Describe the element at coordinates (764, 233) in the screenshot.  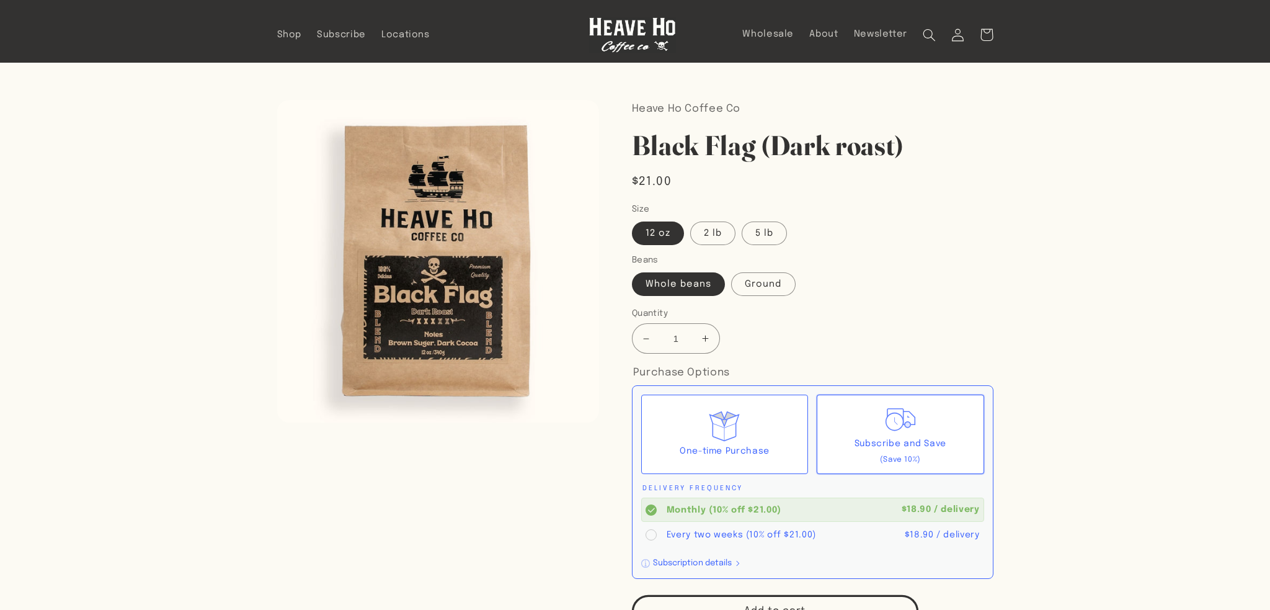
I see `label: 5 lb` at that location.